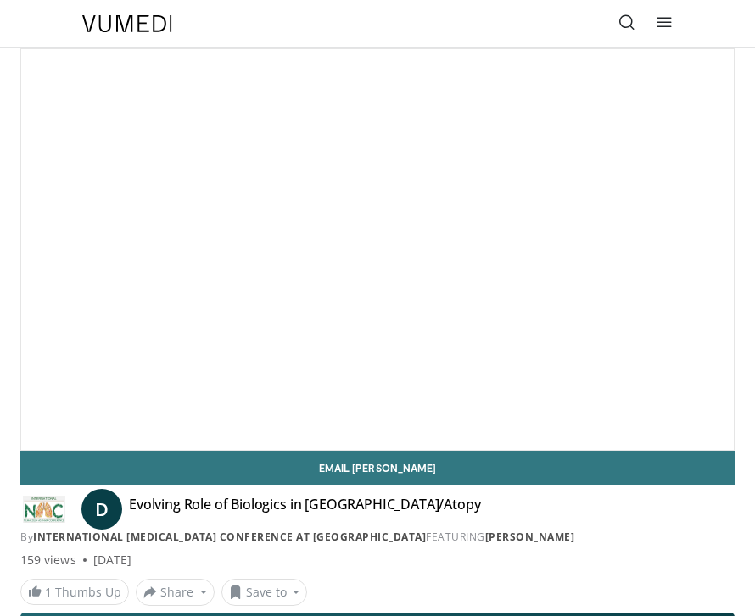 This screenshot has width=755, height=616. I want to click on a: 1 Thumbs Up, so click(75, 592).